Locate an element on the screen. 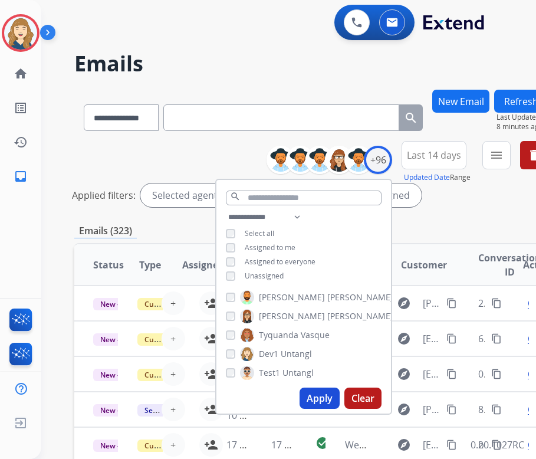  span: Unassigned is located at coordinates (264, 275).